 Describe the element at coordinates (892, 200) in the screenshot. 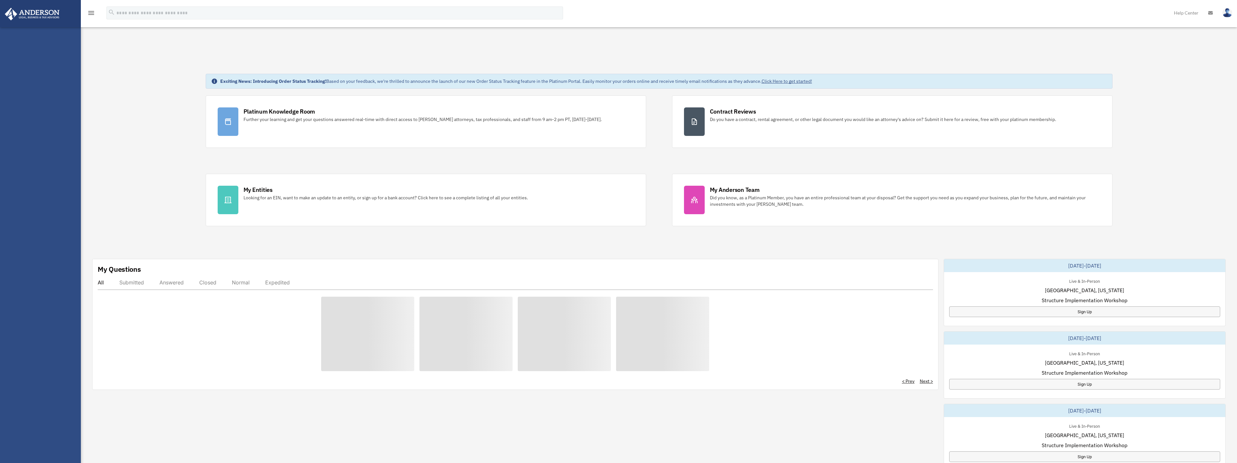

I see `a: My Anderson Team Did you know, as a Platinum Member, you have an entire professional team at your...` at that location.